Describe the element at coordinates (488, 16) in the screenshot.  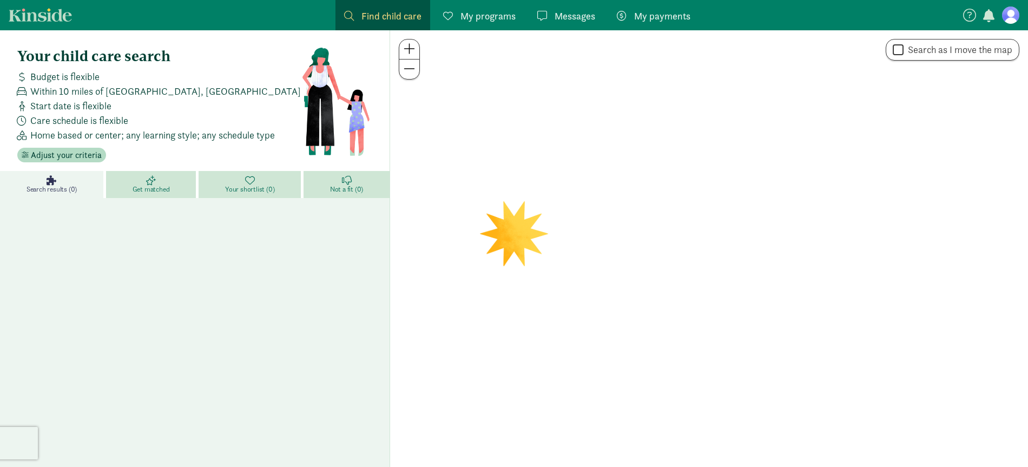
I see `span: My programs` at that location.